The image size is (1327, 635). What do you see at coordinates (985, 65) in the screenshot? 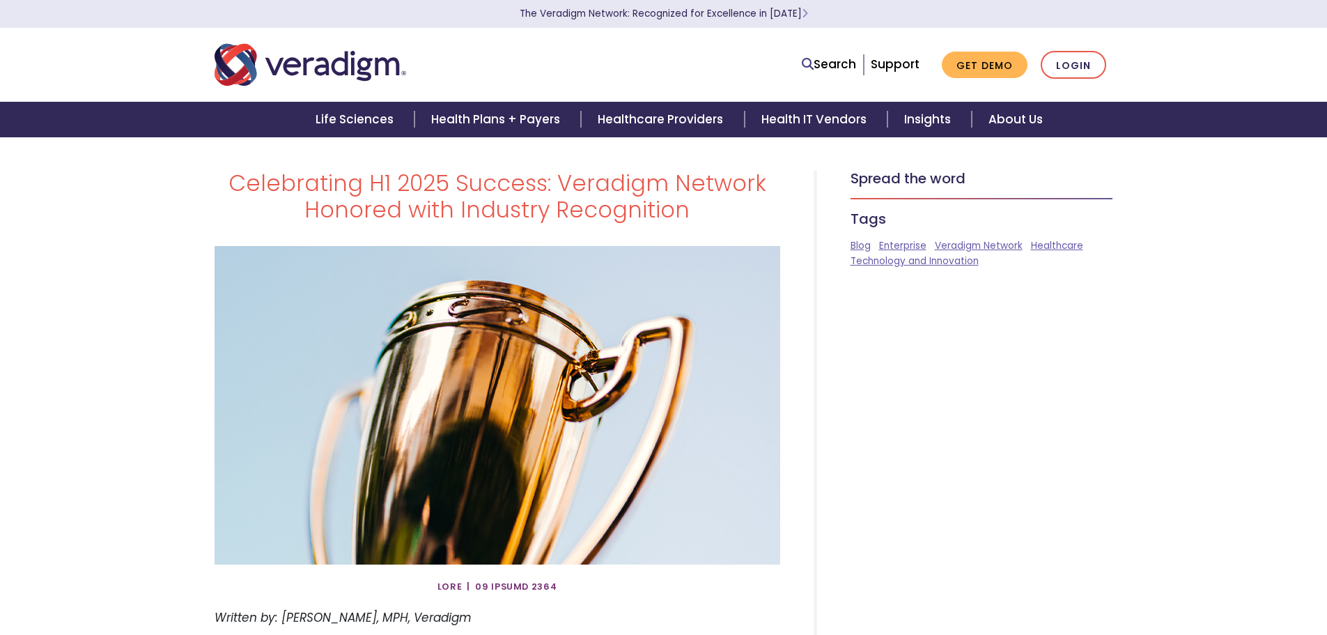
I see `a: Get Demo` at bounding box center [985, 65].